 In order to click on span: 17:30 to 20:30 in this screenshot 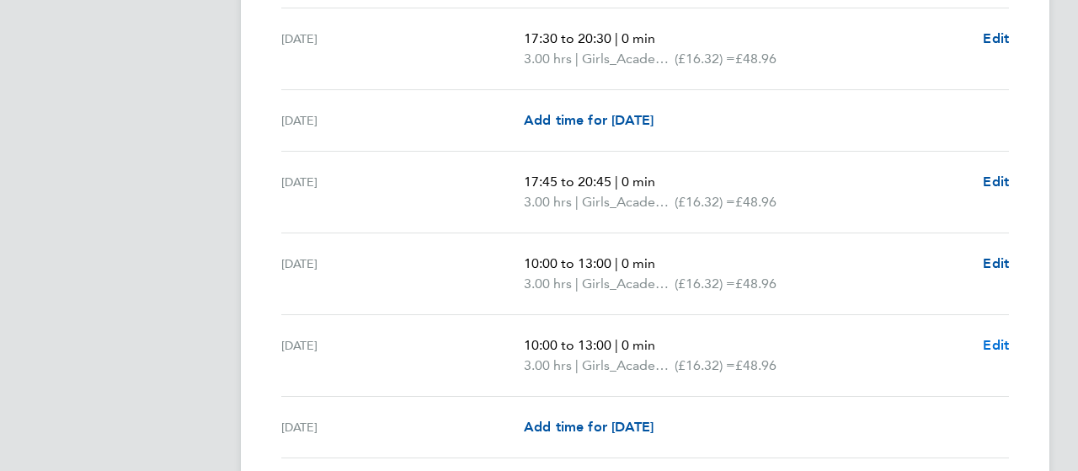, I will do `click(568, 38)`.